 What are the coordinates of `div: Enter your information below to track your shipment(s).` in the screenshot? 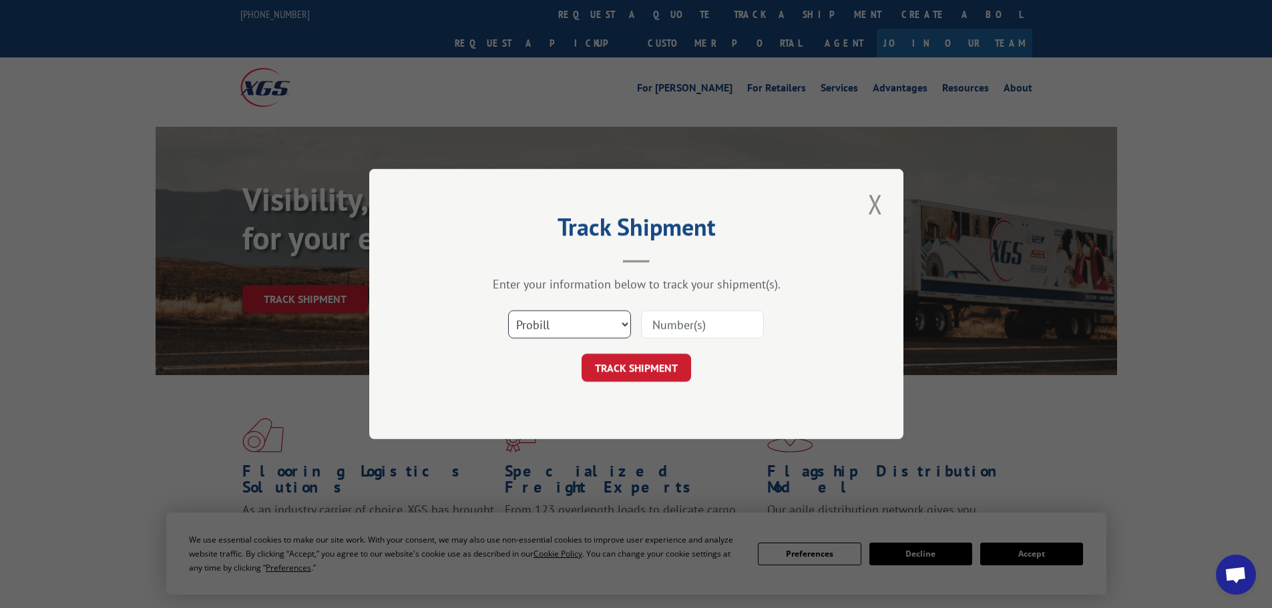 It's located at (636, 284).